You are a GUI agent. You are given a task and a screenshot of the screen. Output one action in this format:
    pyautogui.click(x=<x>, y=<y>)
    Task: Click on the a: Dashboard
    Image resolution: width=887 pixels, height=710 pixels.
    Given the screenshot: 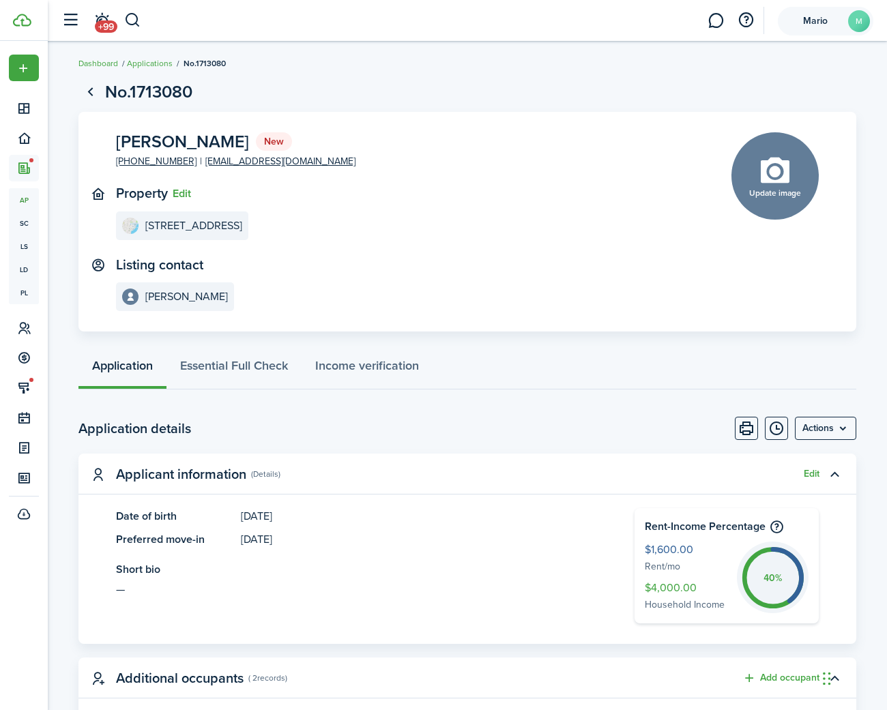 What is the action you would take?
    pyautogui.click(x=98, y=63)
    